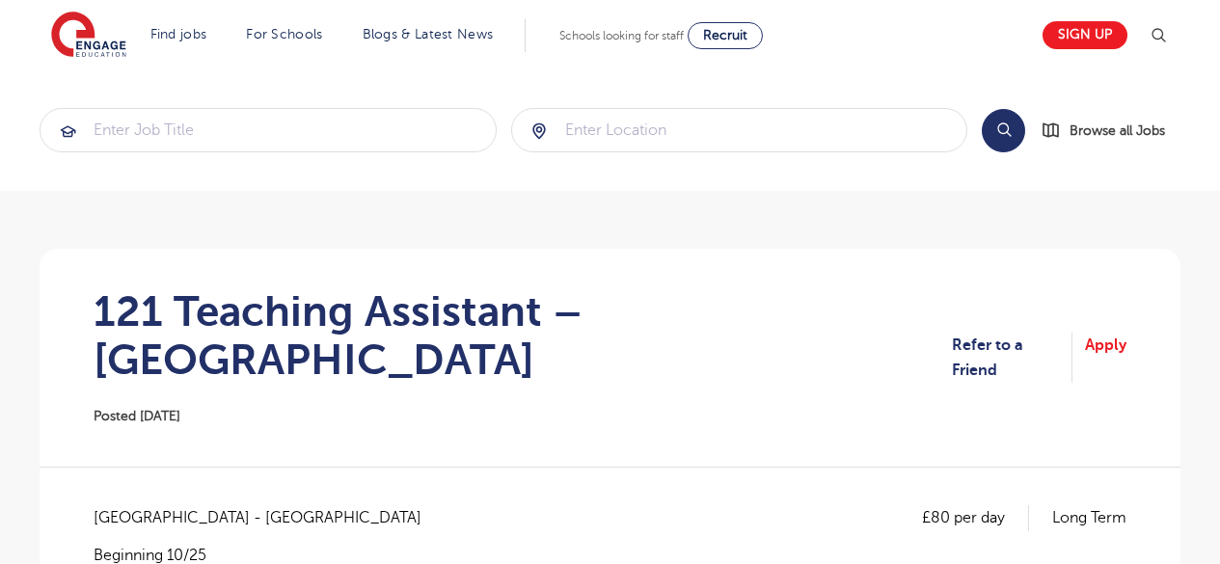 This screenshot has width=1220, height=564. What do you see at coordinates (975, 518) in the screenshot?
I see `p: £80 per day` at bounding box center [975, 518].